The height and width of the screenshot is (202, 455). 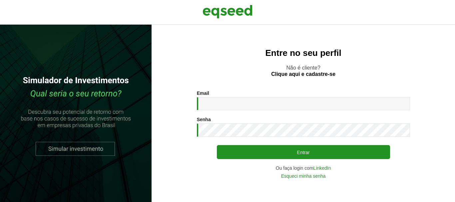 I want to click on label: Email, so click(x=203, y=93).